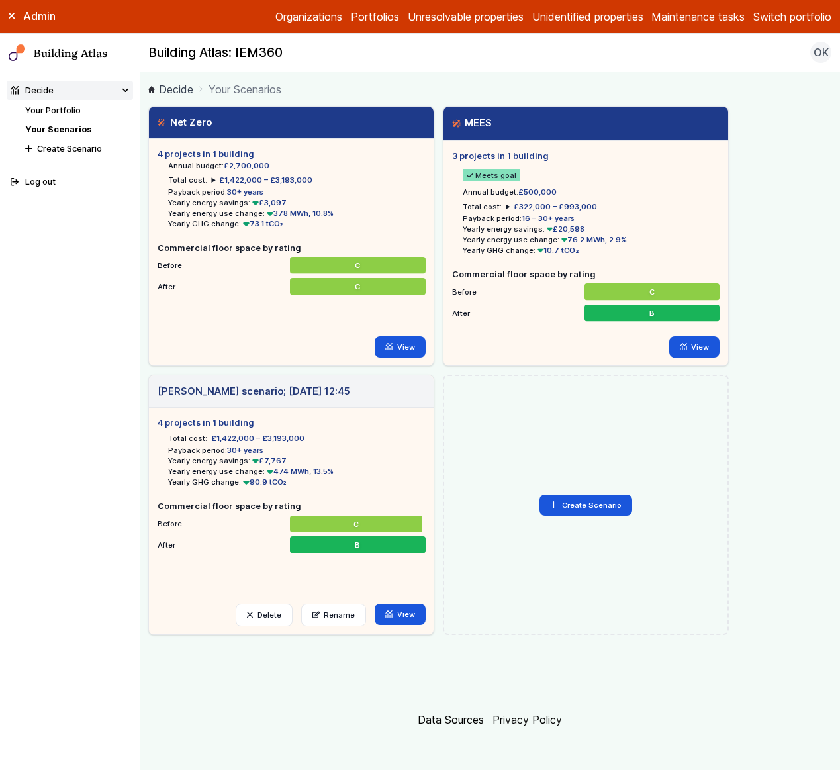  I want to click on span: 73.1 tCO₂, so click(262, 224).